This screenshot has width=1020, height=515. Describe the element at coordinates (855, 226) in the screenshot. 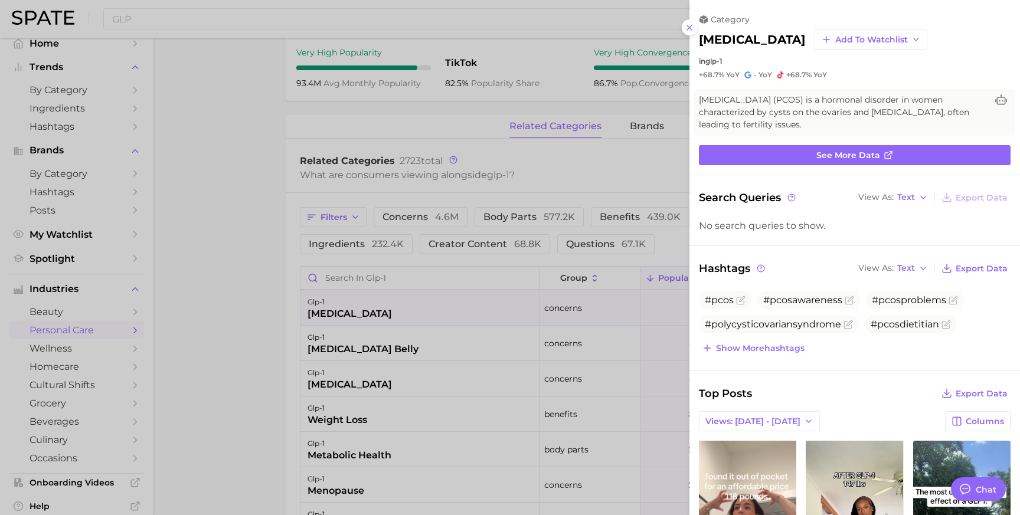

I see `div: No search queries to show.` at that location.